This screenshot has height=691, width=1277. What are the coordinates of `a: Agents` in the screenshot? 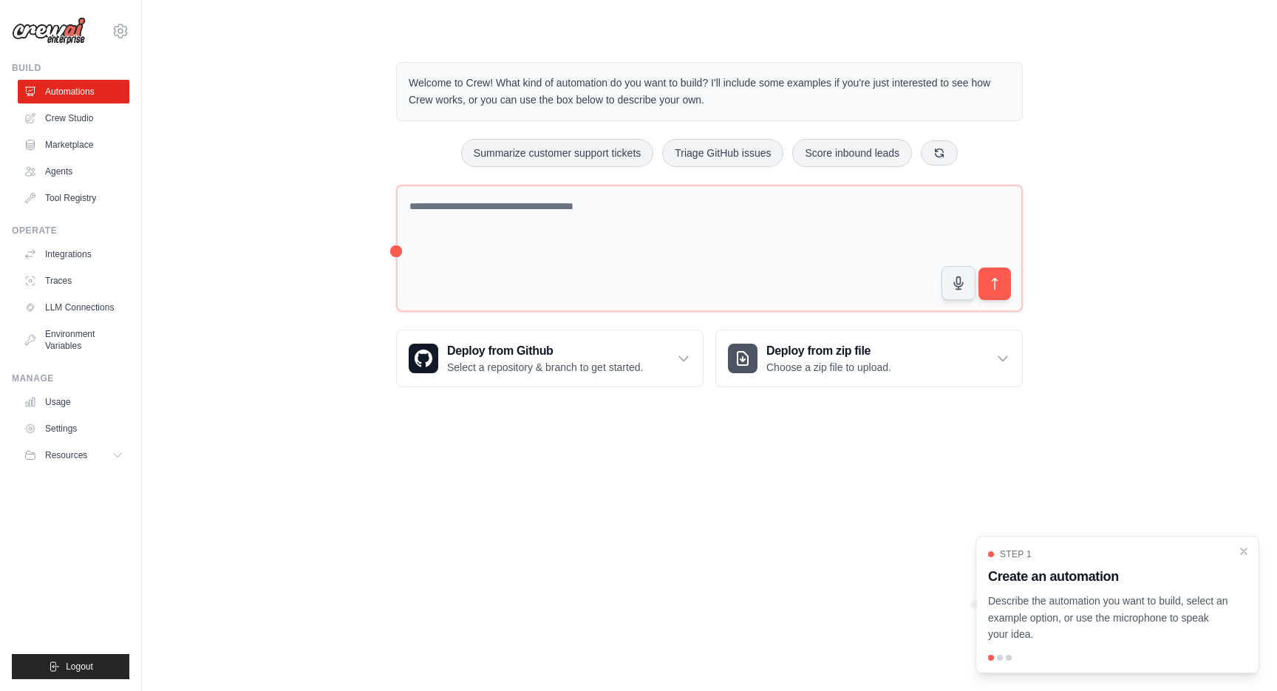 It's located at (73, 171).